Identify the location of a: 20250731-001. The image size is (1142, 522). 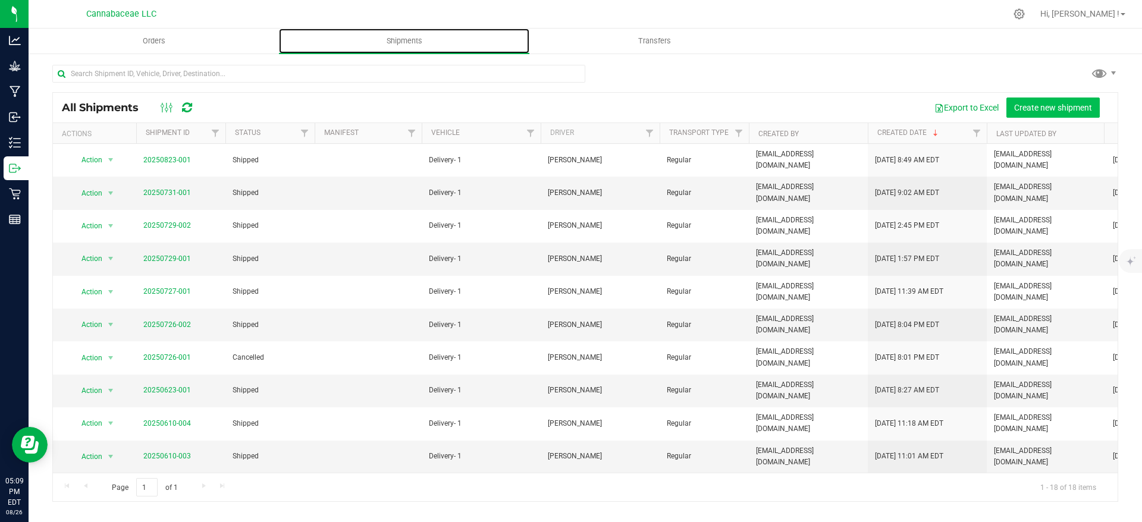
(167, 193).